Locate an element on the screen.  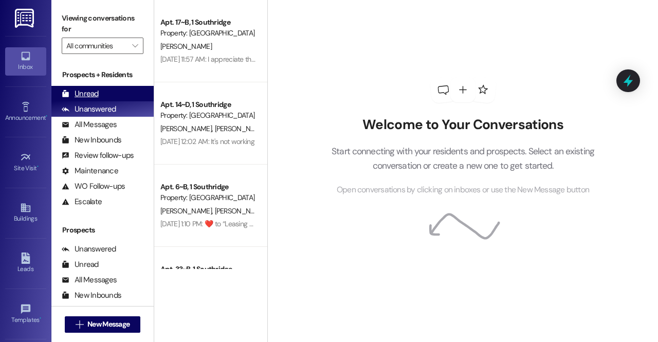
a: Inbox is located at coordinates (26, 61).